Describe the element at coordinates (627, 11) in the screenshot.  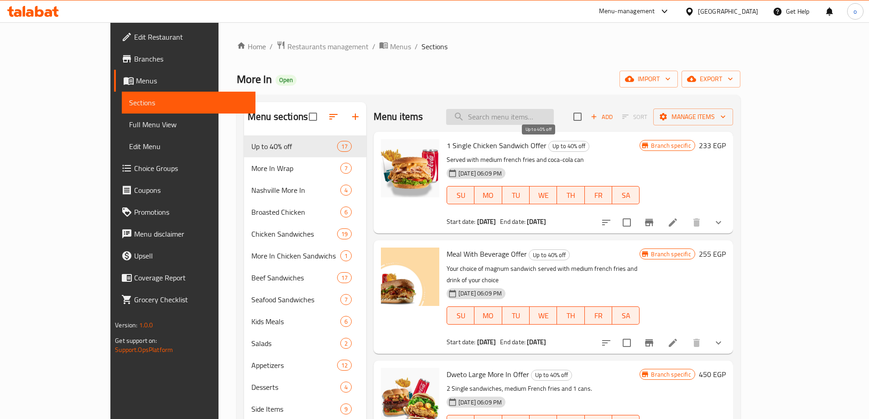
I see `div: Menu-management` at that location.